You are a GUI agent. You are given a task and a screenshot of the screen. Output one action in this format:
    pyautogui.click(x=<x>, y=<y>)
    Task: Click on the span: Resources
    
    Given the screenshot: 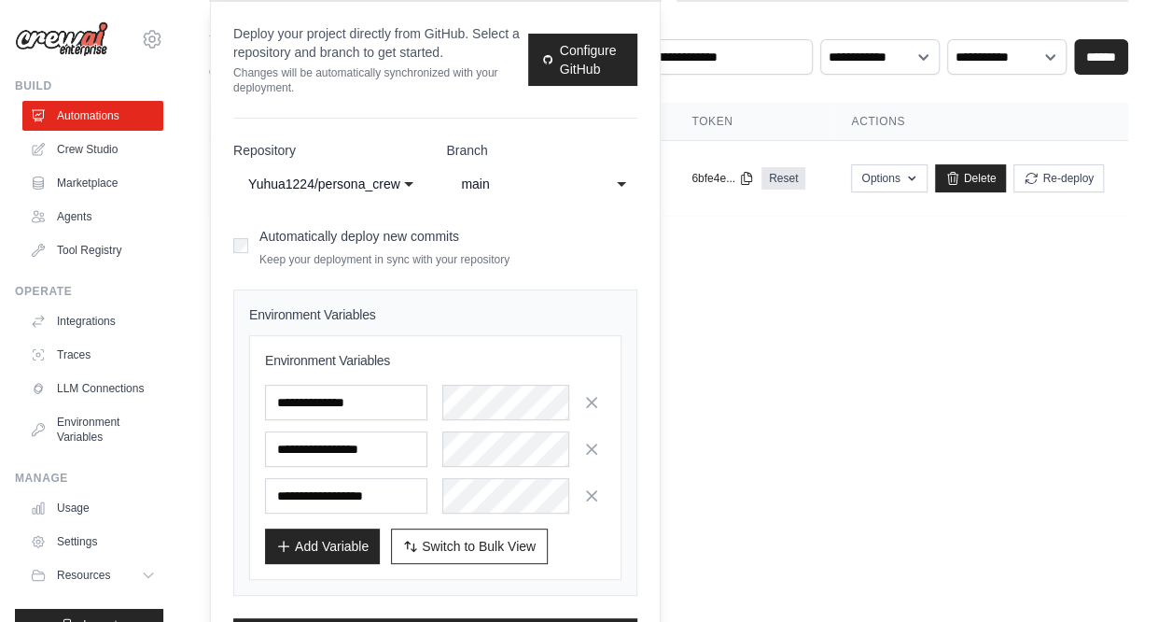 What is the action you would take?
    pyautogui.click(x=83, y=575)
    